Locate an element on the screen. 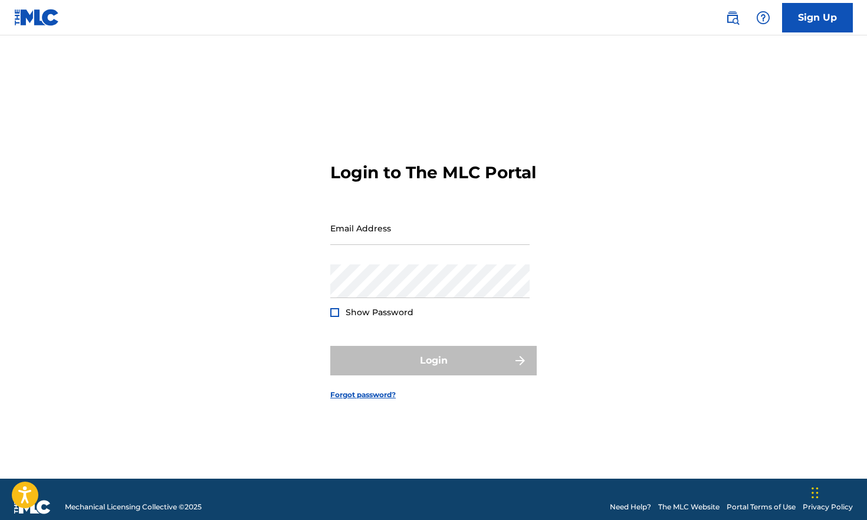  a: Sign Up is located at coordinates (818, 18).